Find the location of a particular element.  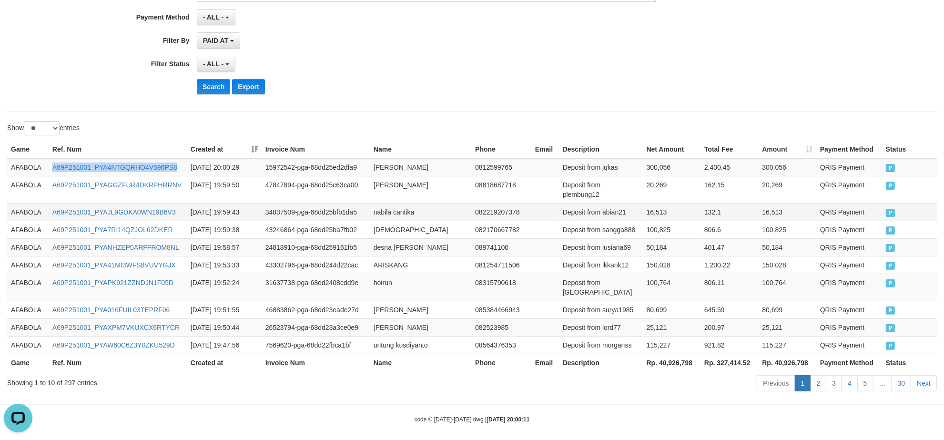

th: Game is located at coordinates (28, 149).